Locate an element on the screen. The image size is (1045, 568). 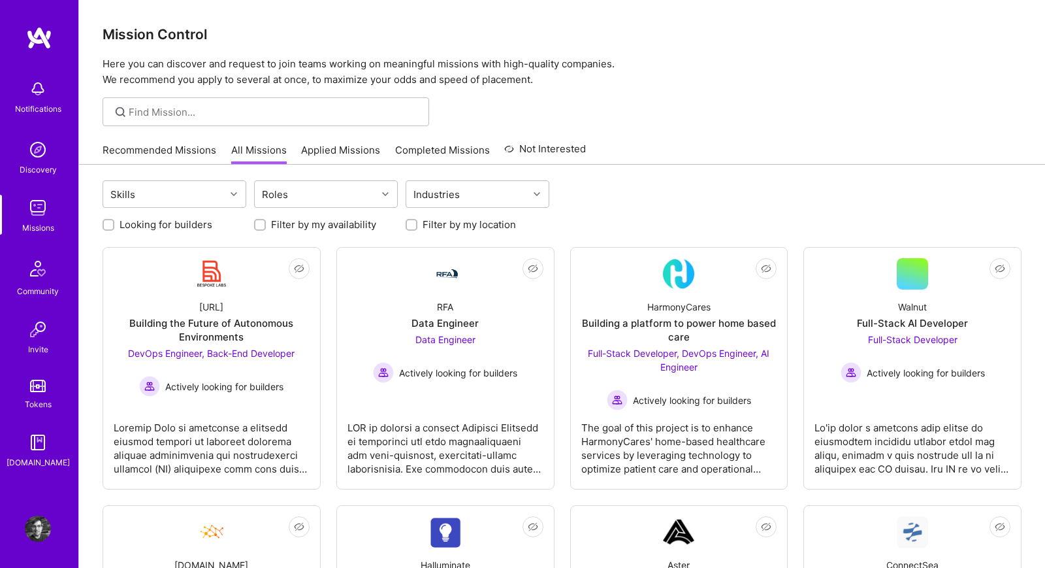
div: Missions is located at coordinates (38, 227).